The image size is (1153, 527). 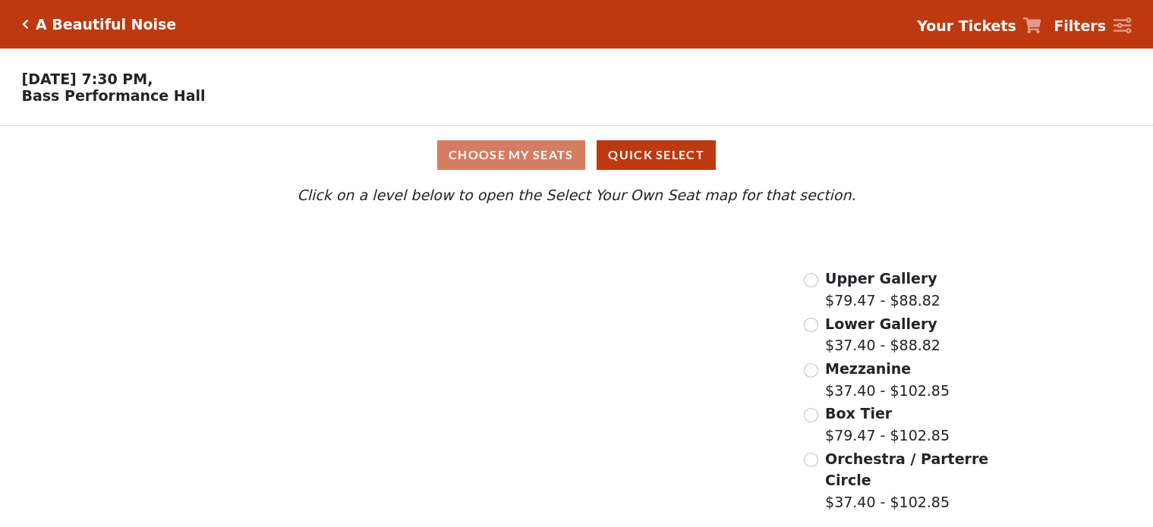 What do you see at coordinates (25, 24) in the screenshot?
I see `a: Click here to go back to filters` at bounding box center [25, 24].